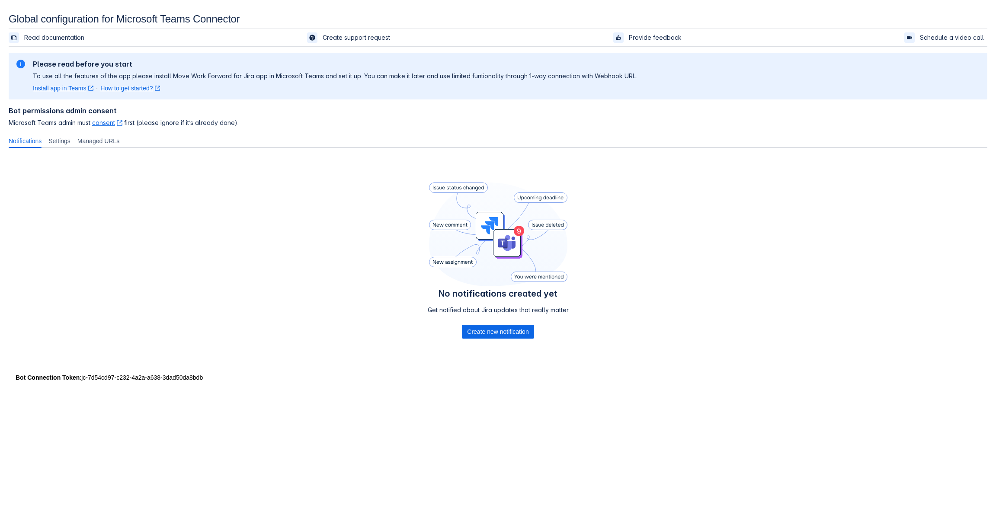 This screenshot has height=528, width=996. Describe the element at coordinates (946, 38) in the screenshot. I see `a: Schedule a video call` at that location.